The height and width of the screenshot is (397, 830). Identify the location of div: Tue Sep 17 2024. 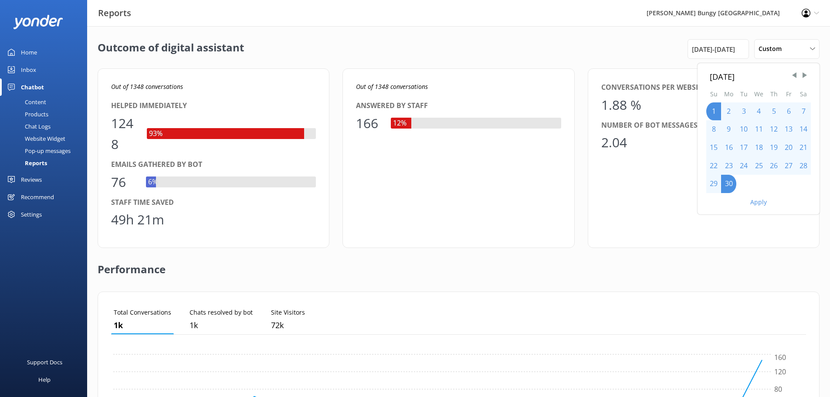
(744, 148).